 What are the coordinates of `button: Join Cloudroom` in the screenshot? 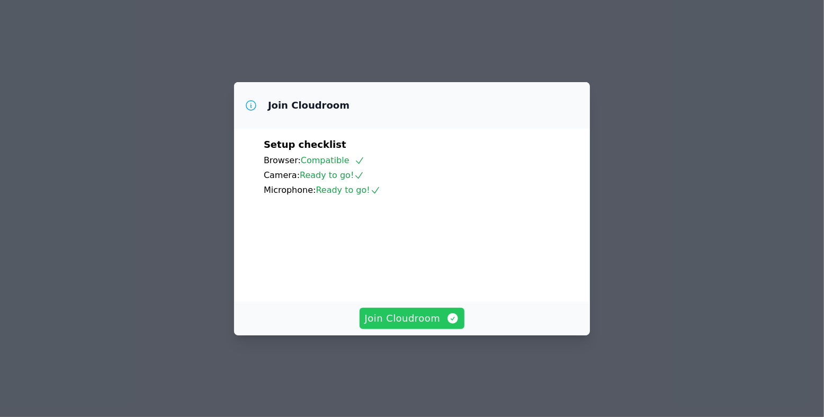 It's located at (412, 318).